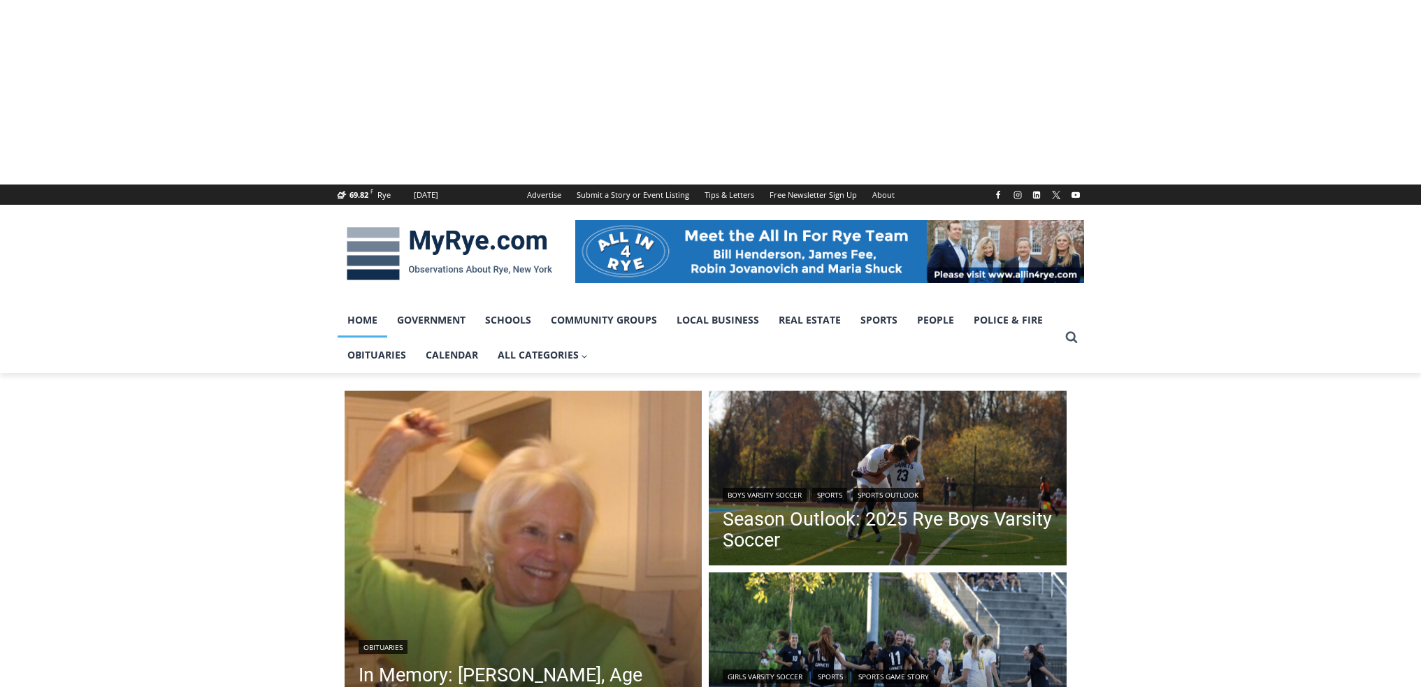 The width and height of the screenshot is (1421, 687). Describe the element at coordinates (935, 320) in the screenshot. I see `a: People` at that location.